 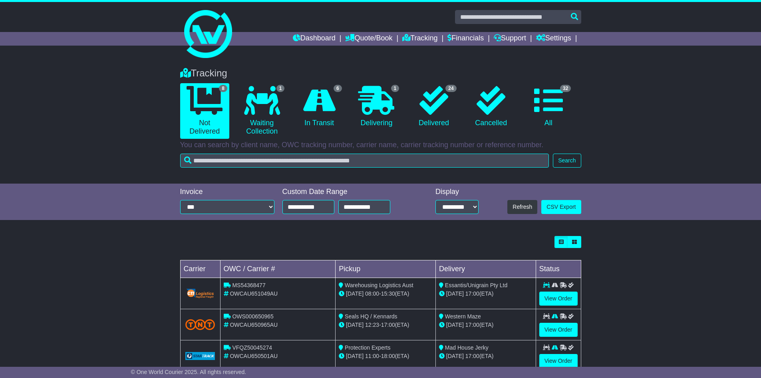 I want to click on span: OWCAU650501AU, so click(x=254, y=356).